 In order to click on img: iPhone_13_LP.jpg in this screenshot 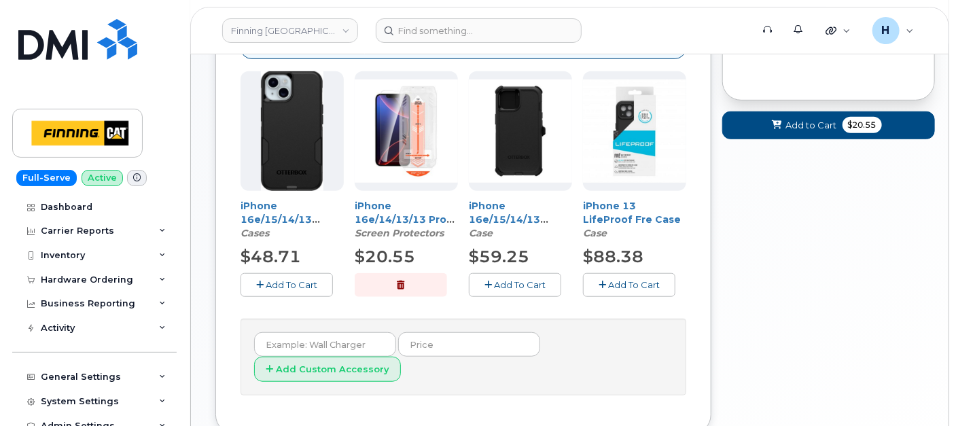, I will do `click(635, 131)`.